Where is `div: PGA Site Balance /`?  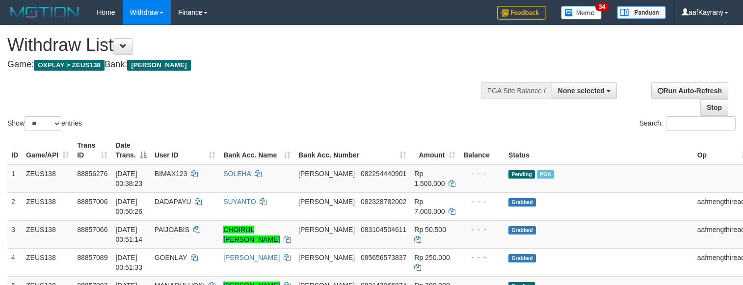 div: PGA Site Balance / is located at coordinates (516, 91).